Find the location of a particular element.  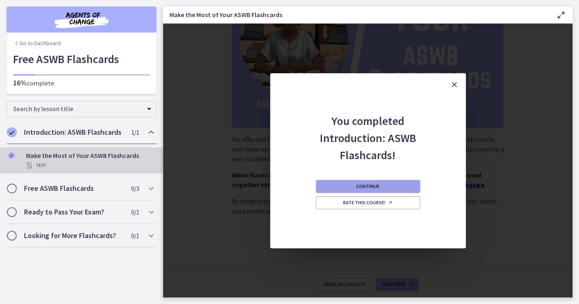

h2: Free ASWB Flashcards is located at coordinates (74, 189).